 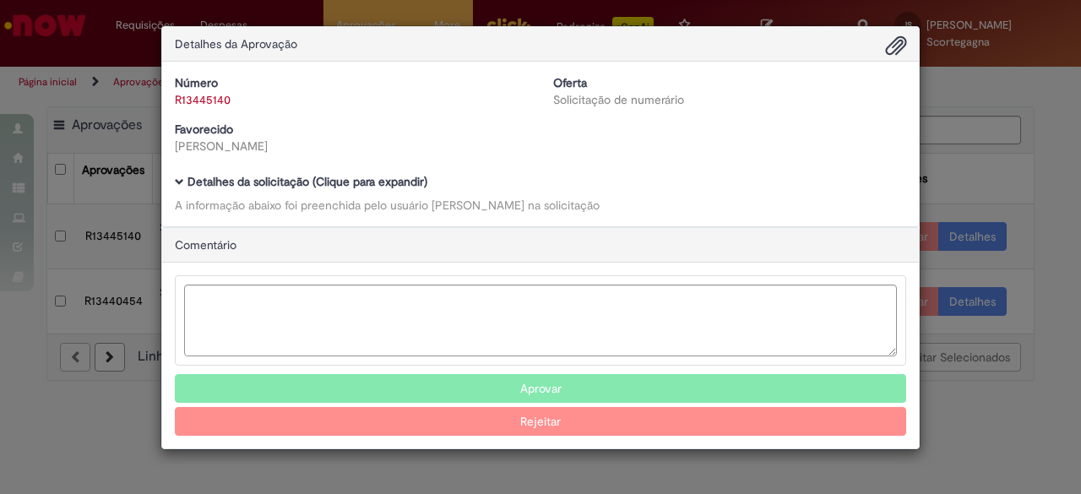 What do you see at coordinates (205, 245) in the screenshot?
I see `span: Comentário` at bounding box center [205, 245].